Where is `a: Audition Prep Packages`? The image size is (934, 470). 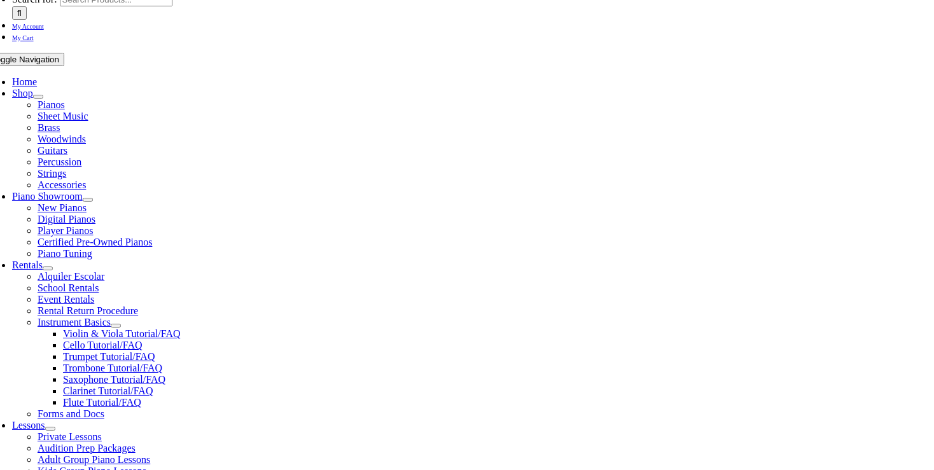 a: Audition Prep Packages is located at coordinates (87, 448).